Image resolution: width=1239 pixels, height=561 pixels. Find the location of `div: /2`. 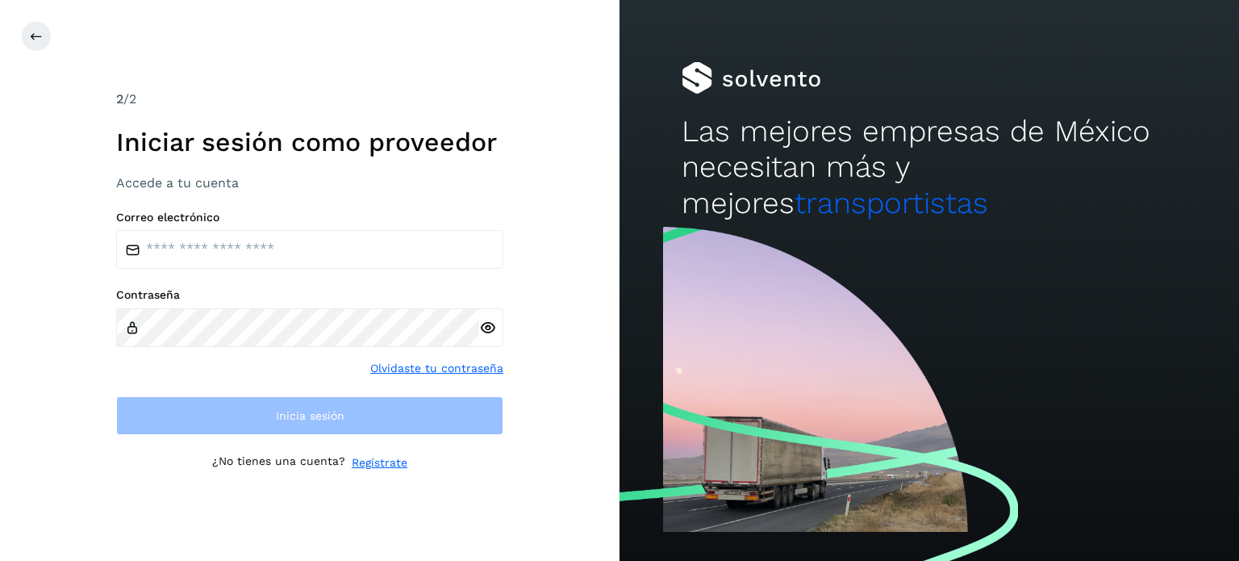

div: /2 is located at coordinates (310, 99).